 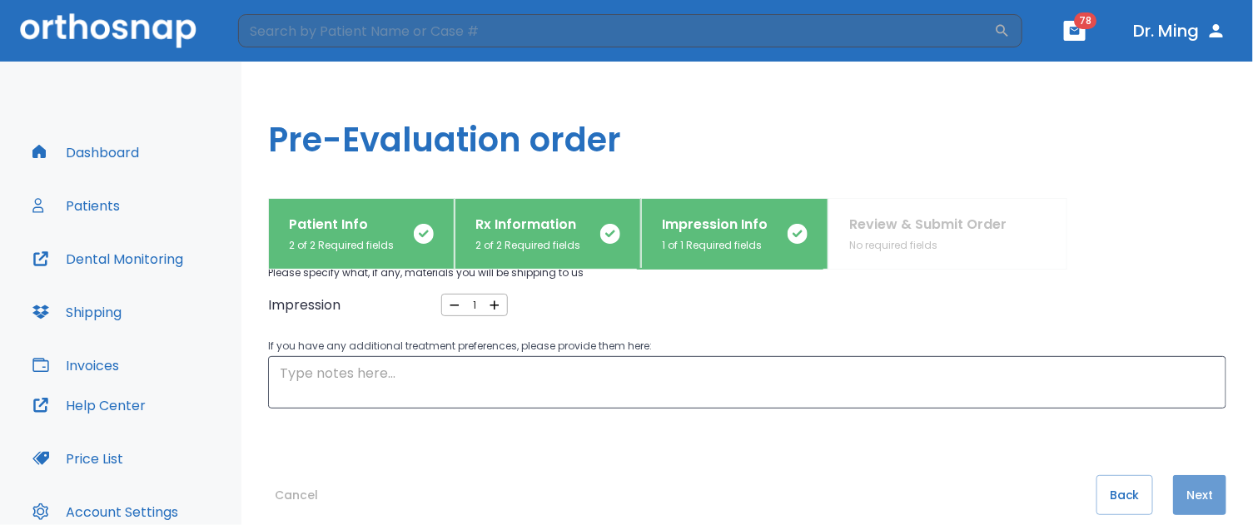 I want to click on button: Invoices, so click(x=76, y=366).